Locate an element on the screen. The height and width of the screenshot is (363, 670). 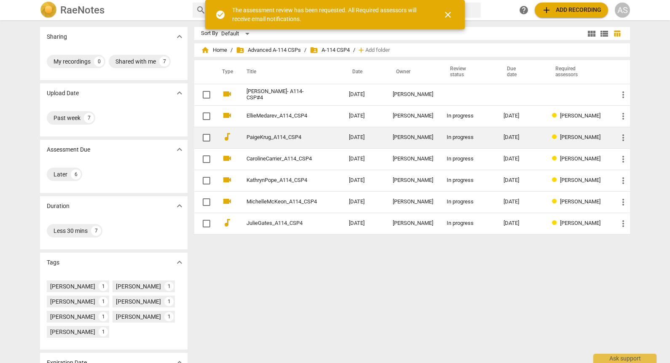
span: table_chart is located at coordinates (617, 33).